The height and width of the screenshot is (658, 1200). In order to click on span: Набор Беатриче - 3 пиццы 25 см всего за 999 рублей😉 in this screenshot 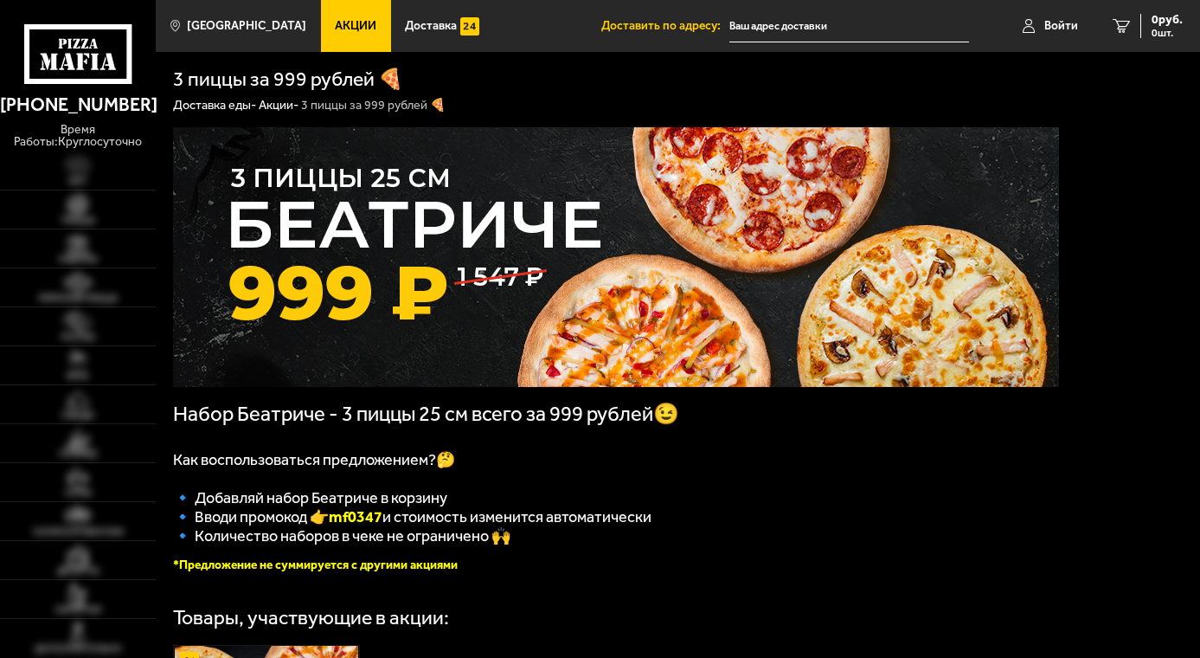, I will do `click(426, 414)`.